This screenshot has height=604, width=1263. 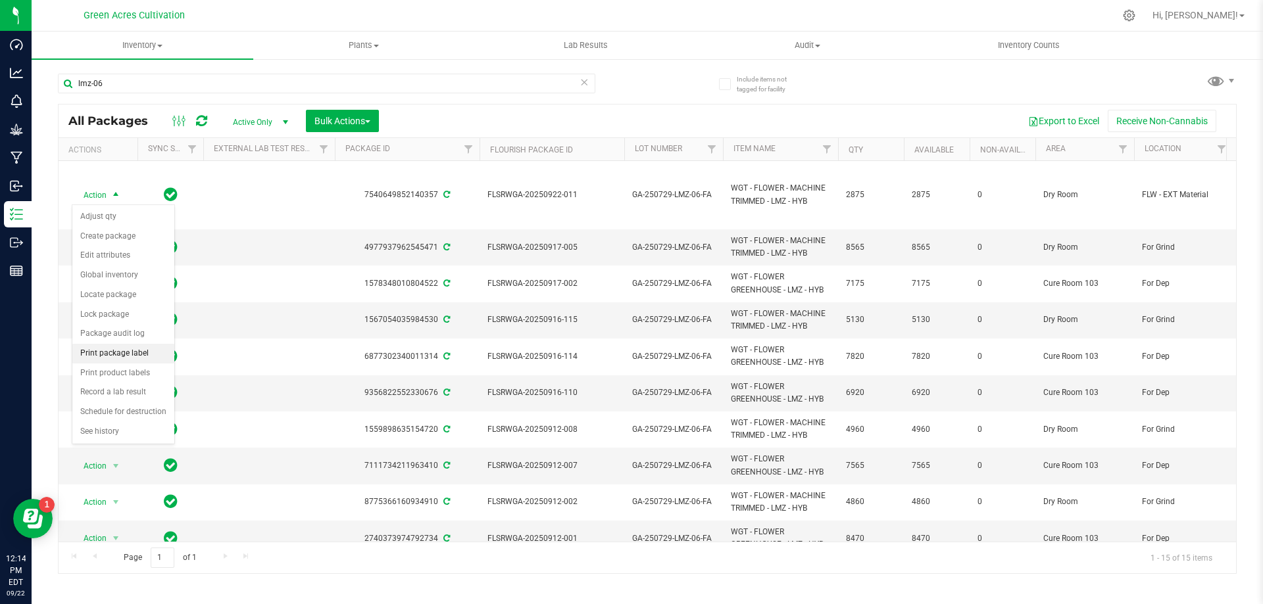 What do you see at coordinates (937, 195) in the screenshot?
I see `span: 2875` at bounding box center [937, 195].